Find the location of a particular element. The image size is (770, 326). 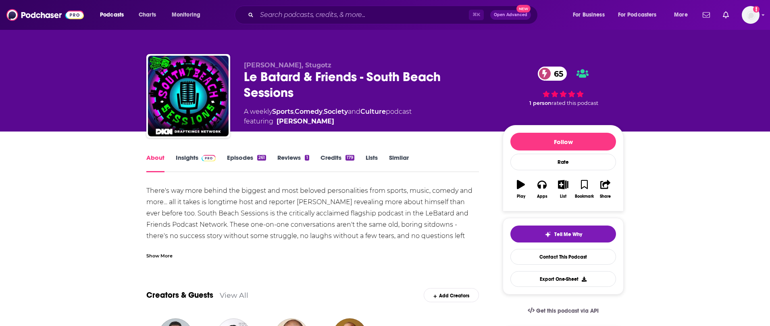

span: rated this podcast is located at coordinates (575, 103).